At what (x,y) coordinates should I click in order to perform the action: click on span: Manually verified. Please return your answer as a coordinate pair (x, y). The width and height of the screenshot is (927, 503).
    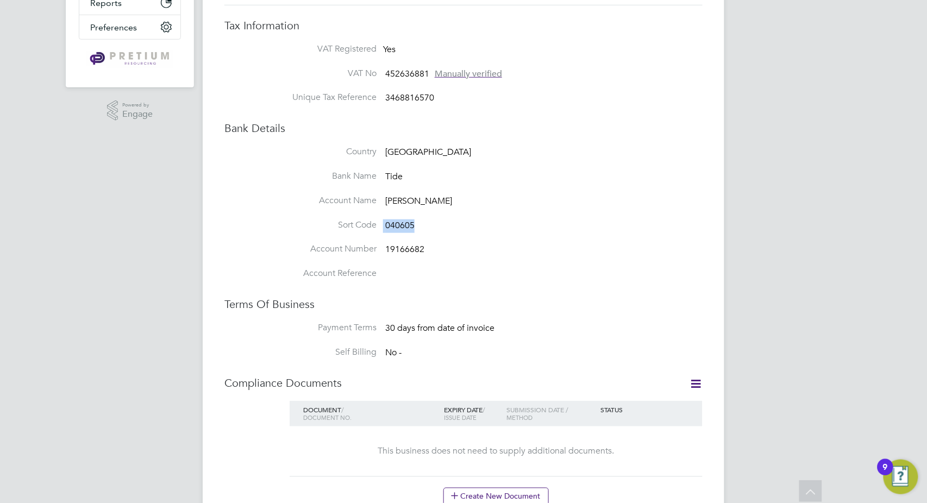
    Looking at the image, I should click on (468, 74).